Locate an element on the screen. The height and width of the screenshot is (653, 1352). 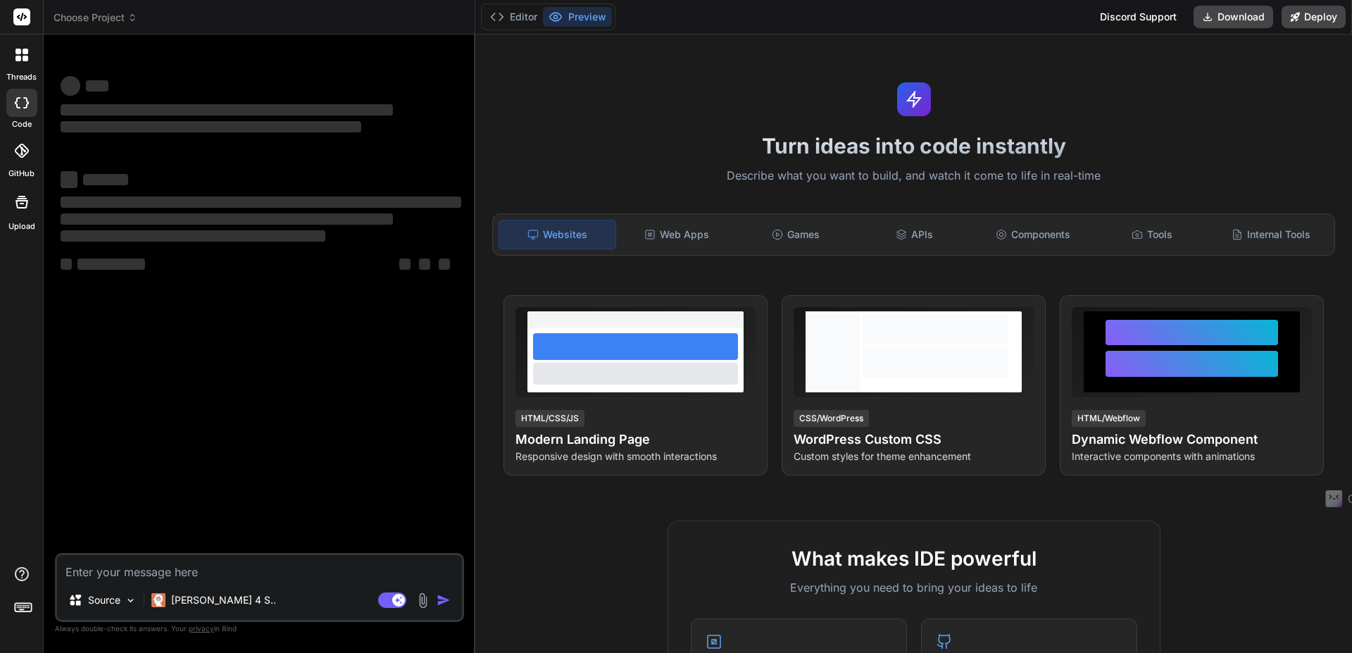
span: Choose Project is located at coordinates (95, 18).